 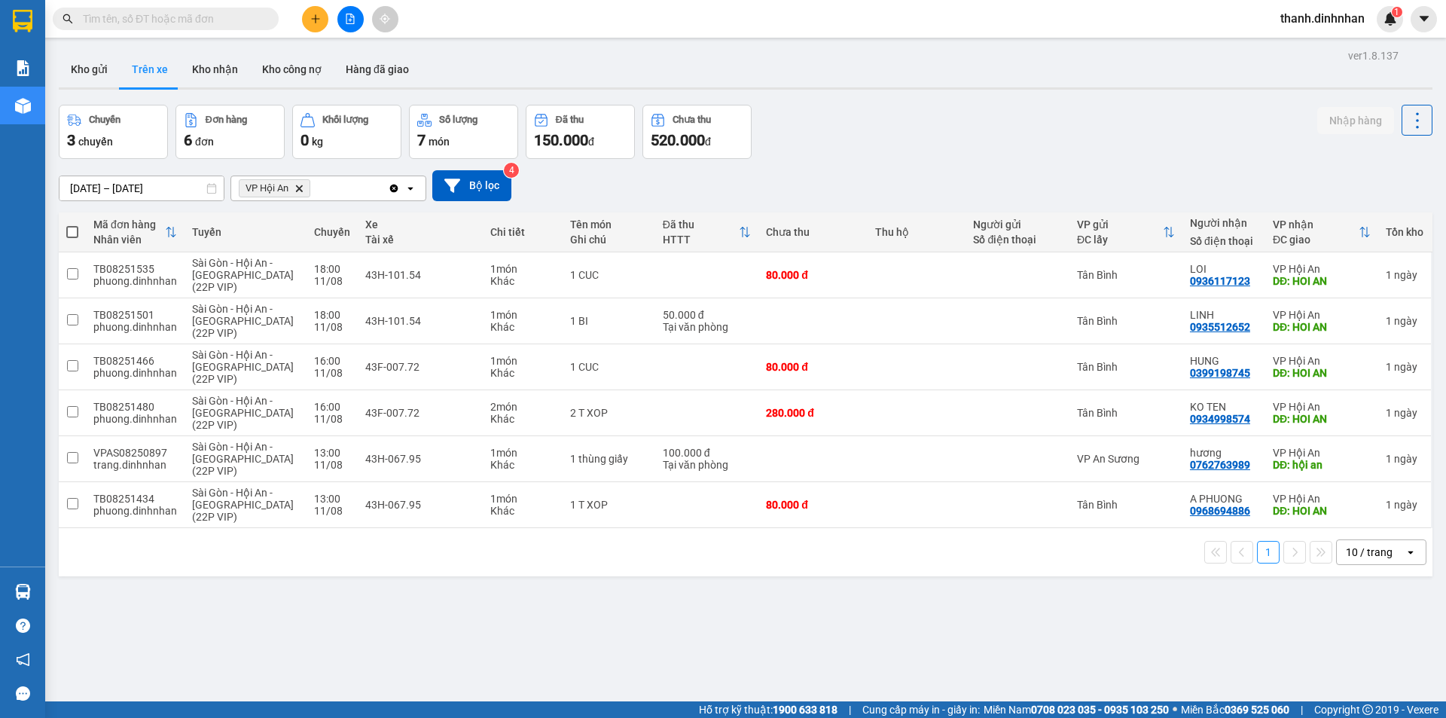 What do you see at coordinates (1390, 19) in the screenshot?
I see `img: icon-new-feature` at bounding box center [1390, 19].